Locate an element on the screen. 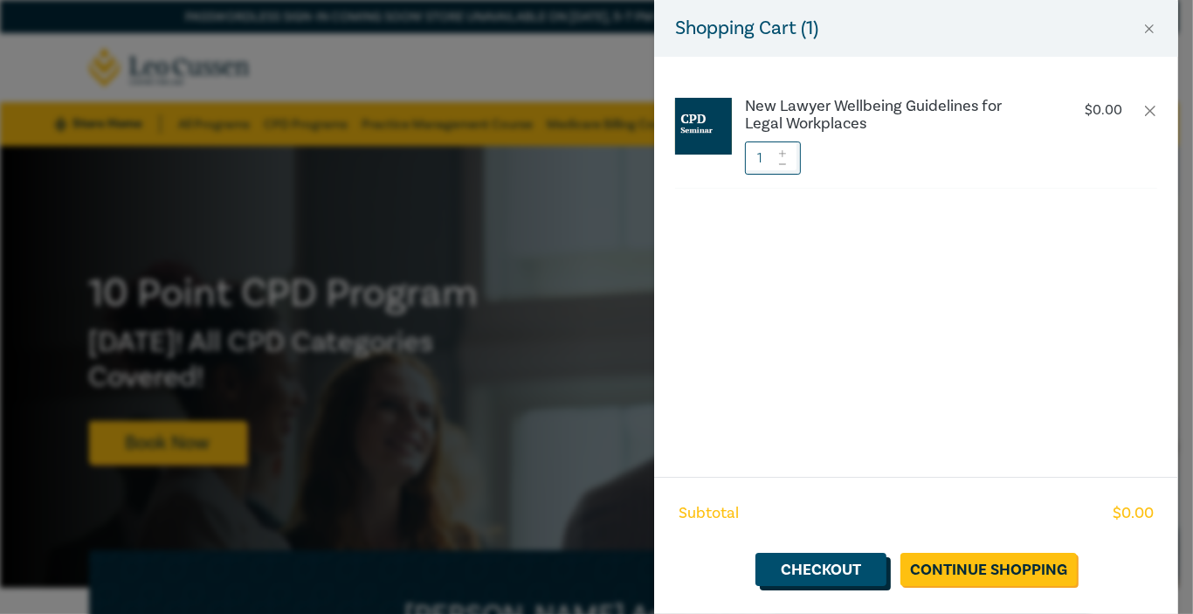 This screenshot has height=614, width=1193. img: CPD%20Seminar.jpg is located at coordinates (703, 126).